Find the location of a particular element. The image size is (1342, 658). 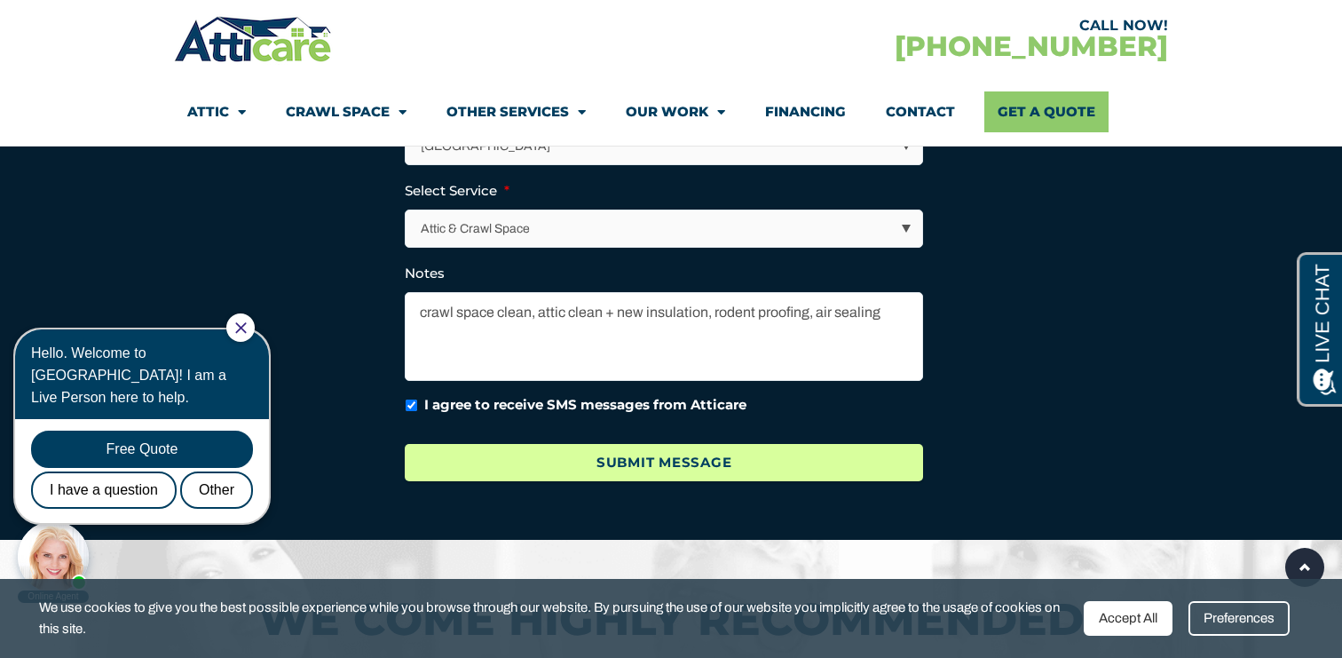

input: Submit Message is located at coordinates (664, 462).